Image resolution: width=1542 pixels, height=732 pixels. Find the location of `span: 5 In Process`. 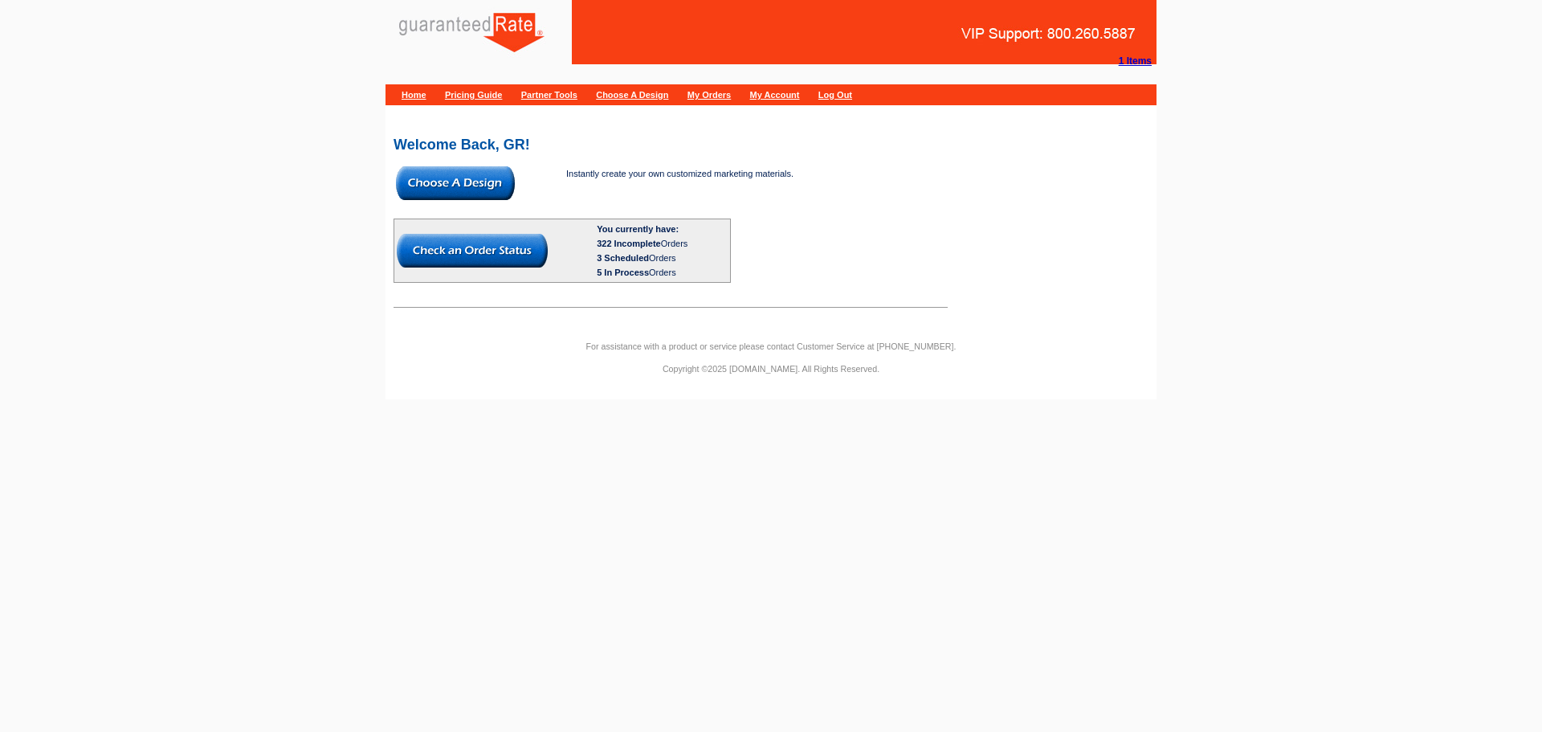

span: 5 In Process is located at coordinates (622, 272).